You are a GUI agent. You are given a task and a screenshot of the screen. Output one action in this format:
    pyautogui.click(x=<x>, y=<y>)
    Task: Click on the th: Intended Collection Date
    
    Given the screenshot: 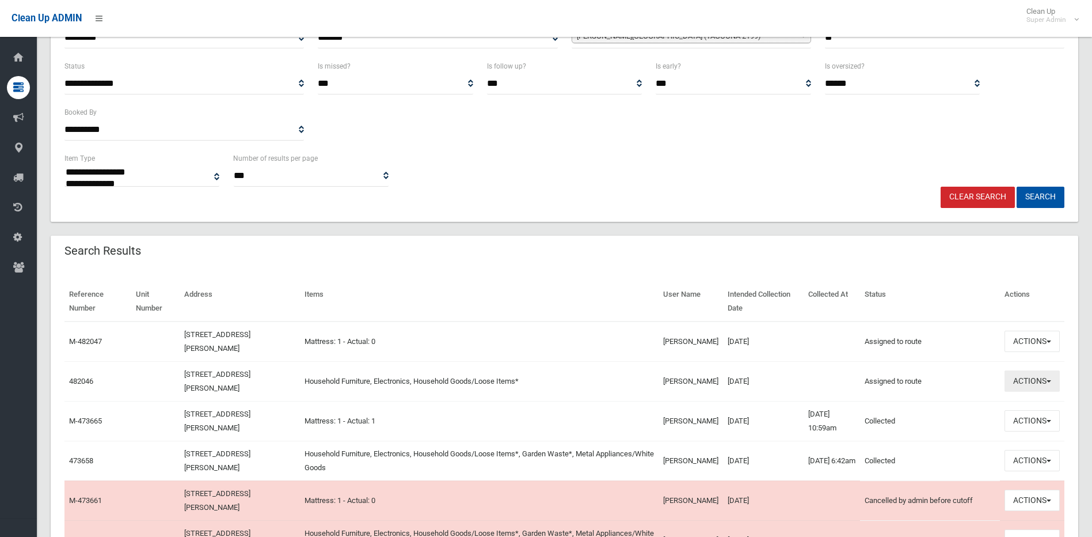 What is the action you would take?
    pyautogui.click(x=763, y=301)
    